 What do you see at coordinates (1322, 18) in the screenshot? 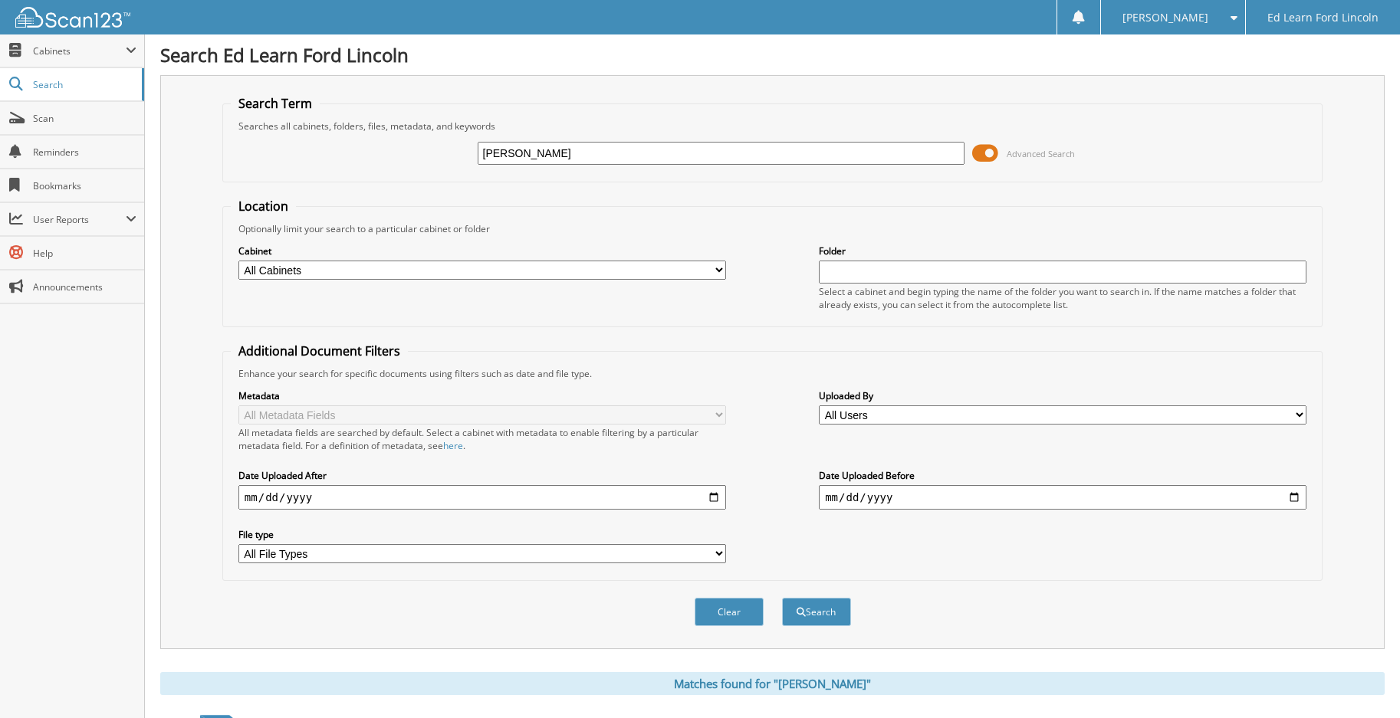
I see `span: Ed Learn Ford Lincoln` at bounding box center [1322, 18].